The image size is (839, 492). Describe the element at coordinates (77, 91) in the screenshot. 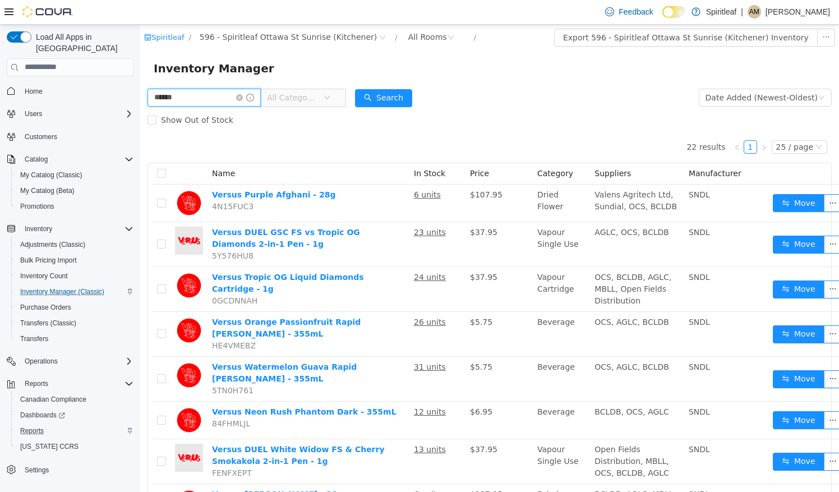

I see `span: Home` at that location.